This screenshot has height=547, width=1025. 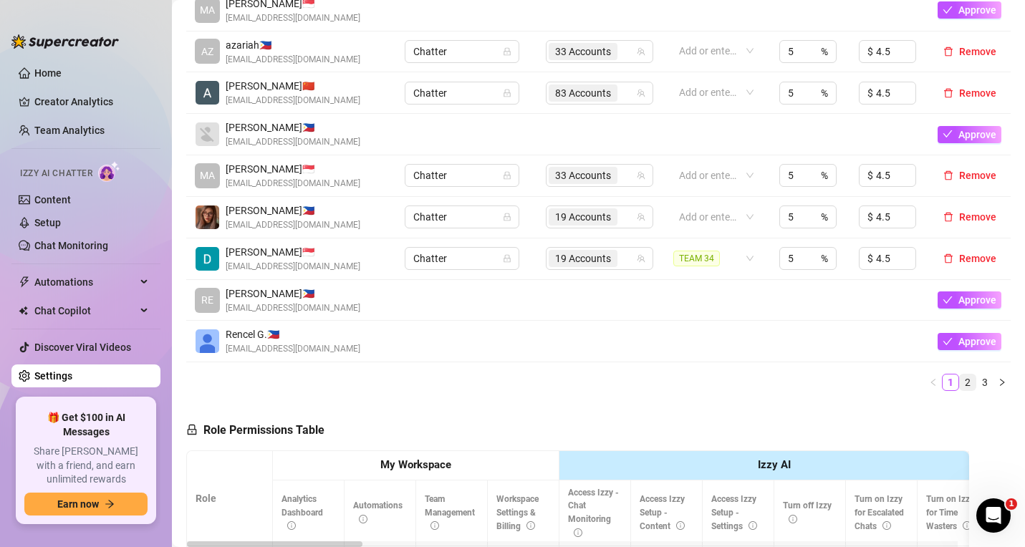 I want to click on span: Analytics Dashboard, so click(x=302, y=513).